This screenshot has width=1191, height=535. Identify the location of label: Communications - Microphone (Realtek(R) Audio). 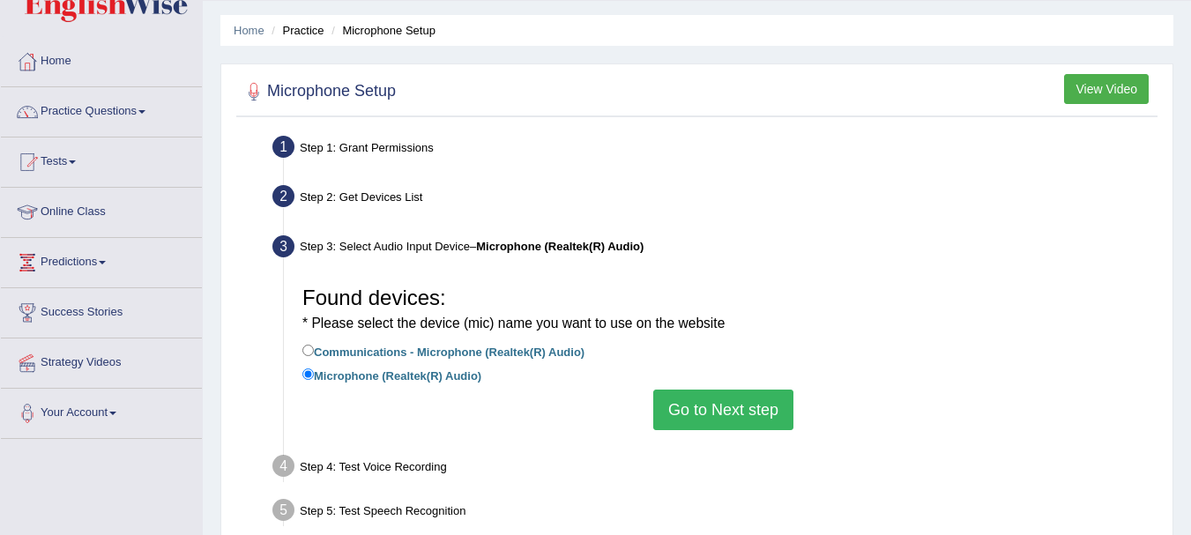
(443, 351).